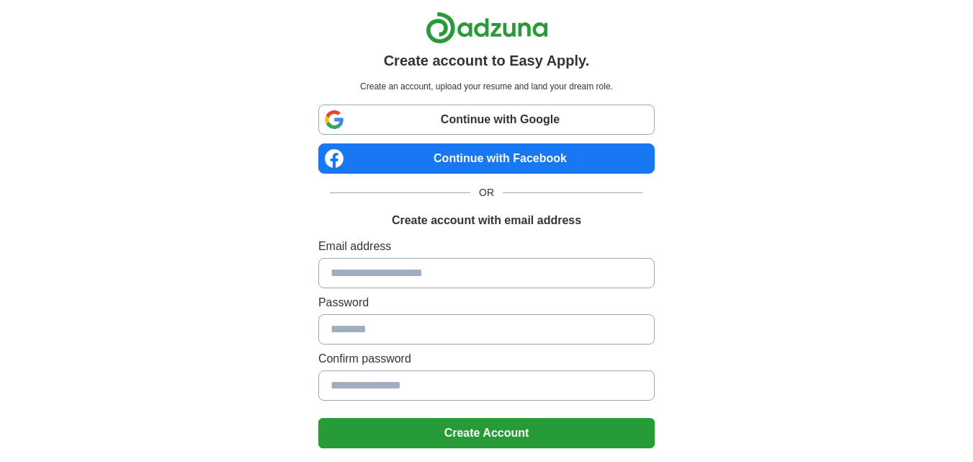 The image size is (973, 462). Describe the element at coordinates (486, 192) in the screenshot. I see `span: OR` at that location.